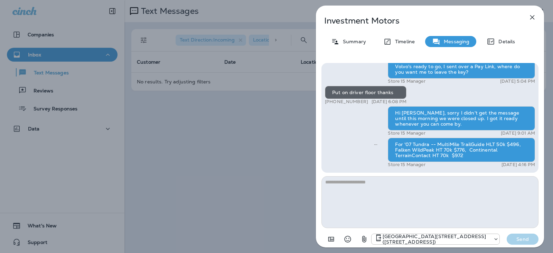 This screenshot has height=253, width=553. What do you see at coordinates (462, 150) in the screenshot?
I see `div: For '07 Tundra -- MultiMile TrailGuide HLT 50k $496, Falken WildPeak HT 70k $776, Continental Ter...` at bounding box center [462, 150].